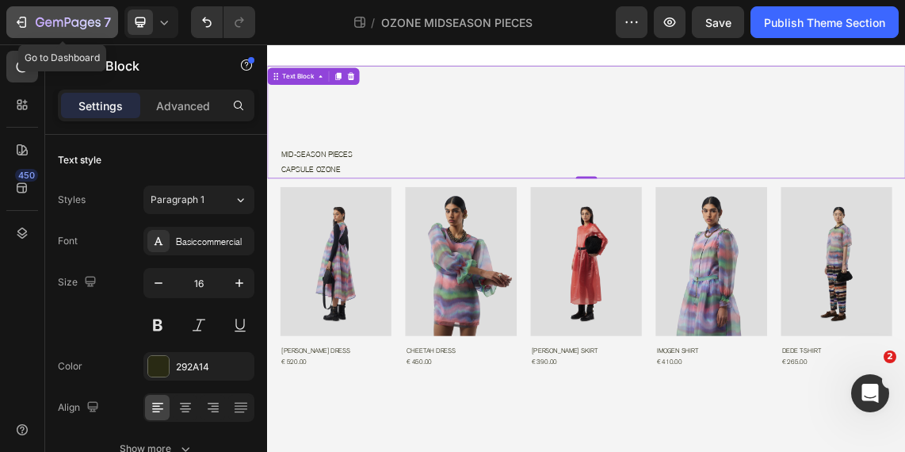  Describe the element at coordinates (288, 323) in the screenshot. I see `img: gempages_524653639306838848-e0b272d0-7904-449a-8f9d-ec122ad63251.jpg` at that location.